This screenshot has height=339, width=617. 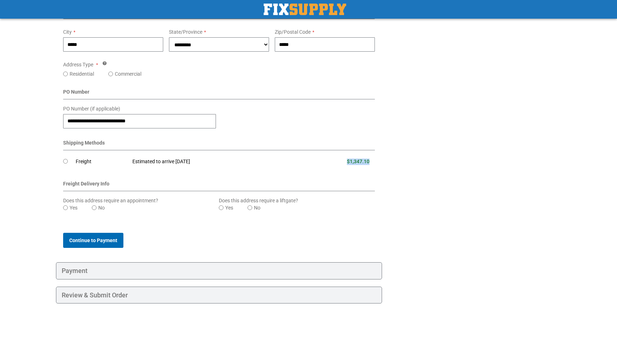 What do you see at coordinates (358, 161) in the screenshot?
I see `span: $1,347.10` at bounding box center [358, 161].